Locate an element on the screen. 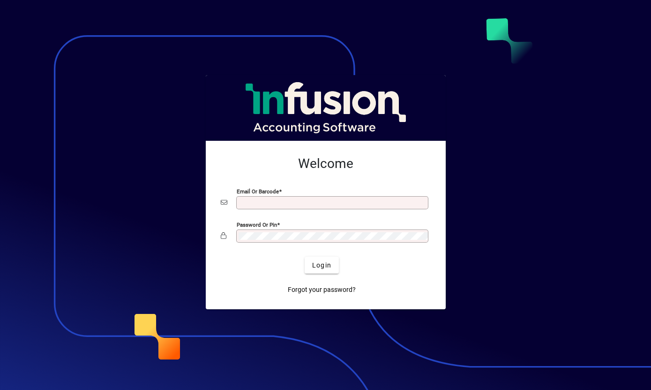  h2: Welcome is located at coordinates (326, 164).